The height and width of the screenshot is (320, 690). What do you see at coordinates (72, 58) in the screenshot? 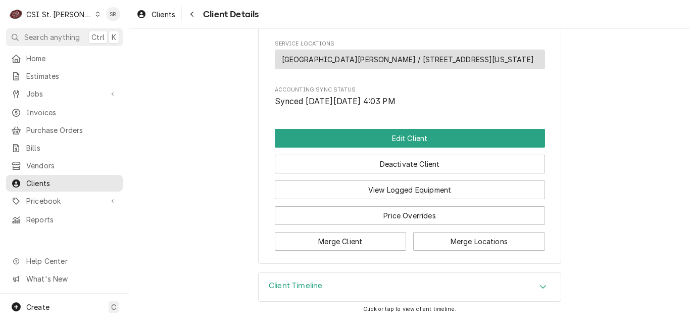
I see `span: Home` at bounding box center [72, 58].